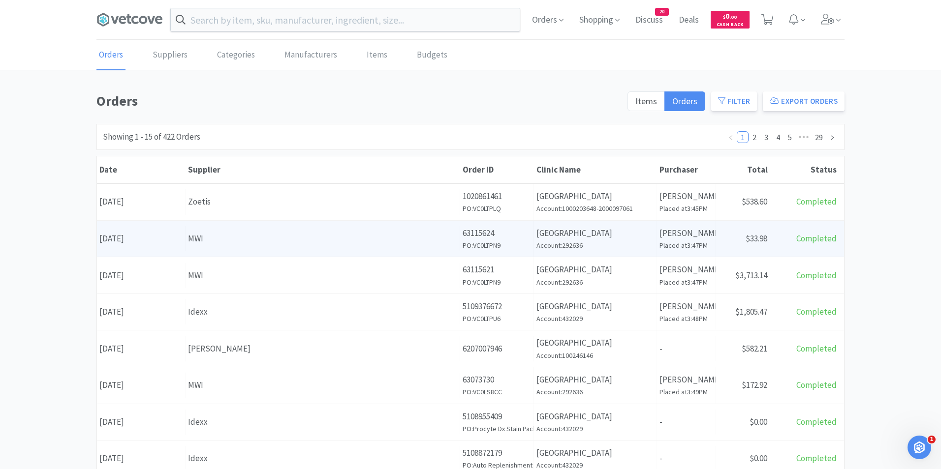 This screenshot has height=469, width=941. I want to click on button: Export Orders, so click(803, 101).